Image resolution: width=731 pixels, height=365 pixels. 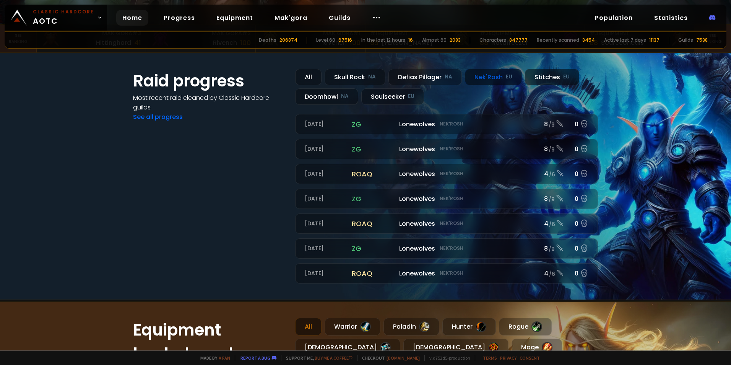 What do you see at coordinates (447, 358) in the screenshot?
I see `span: v. d752d5 - production` at bounding box center [447, 358].